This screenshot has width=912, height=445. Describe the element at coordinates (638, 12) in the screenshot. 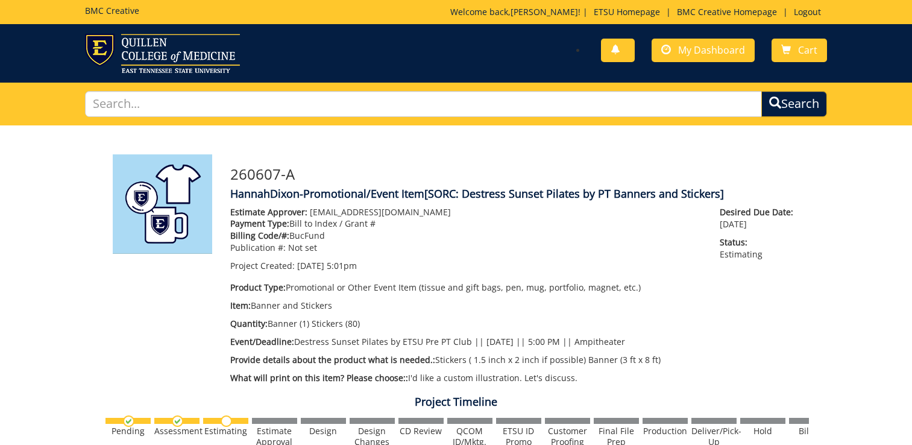

I see `p: Welcome back, ! | | |` at that location.